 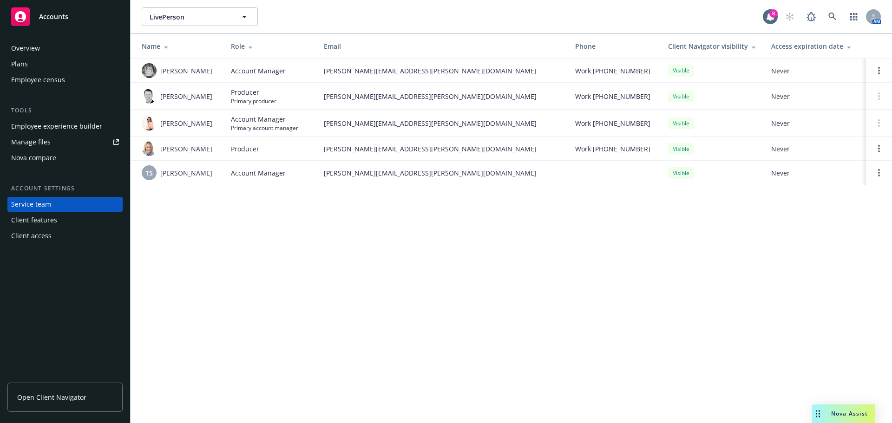 What do you see at coordinates (149, 173) in the screenshot?
I see `span: TS` at bounding box center [149, 173].